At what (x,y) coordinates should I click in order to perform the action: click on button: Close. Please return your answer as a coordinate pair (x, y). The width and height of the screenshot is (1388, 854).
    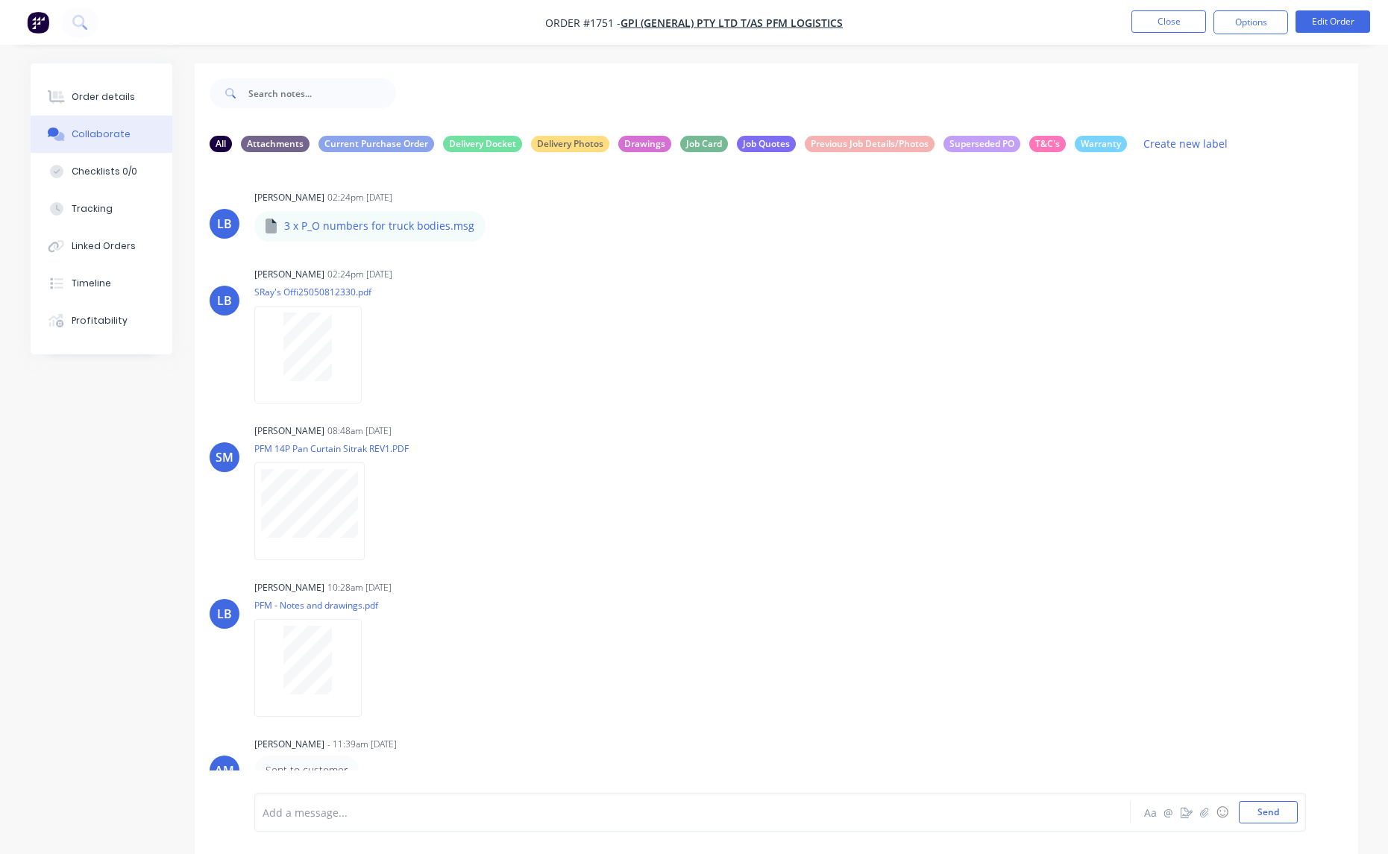
    Looking at the image, I should click on (1169, 22).